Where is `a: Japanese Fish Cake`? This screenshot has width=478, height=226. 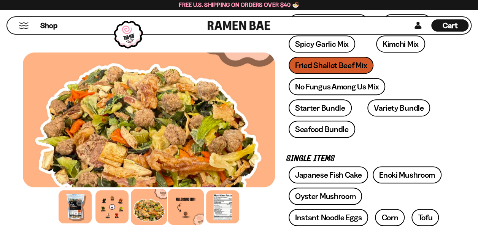
a: Japanese Fish Cake is located at coordinates (328, 175).